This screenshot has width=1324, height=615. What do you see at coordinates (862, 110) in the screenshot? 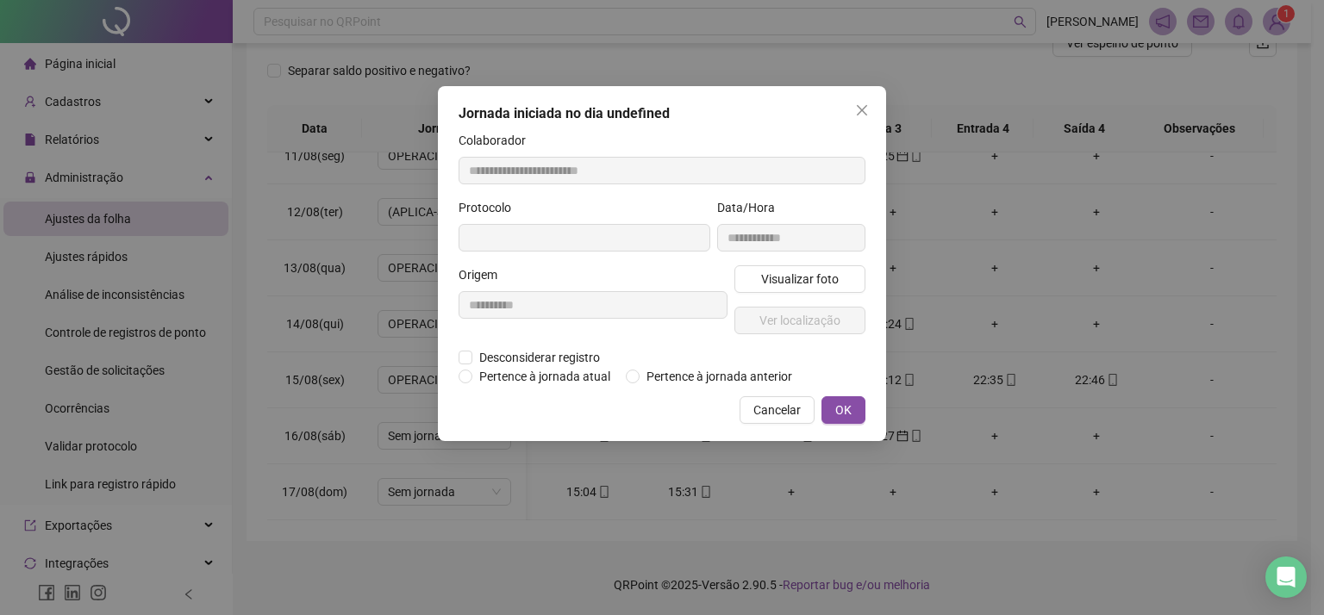
I see `button: Close` at bounding box center [862, 110].